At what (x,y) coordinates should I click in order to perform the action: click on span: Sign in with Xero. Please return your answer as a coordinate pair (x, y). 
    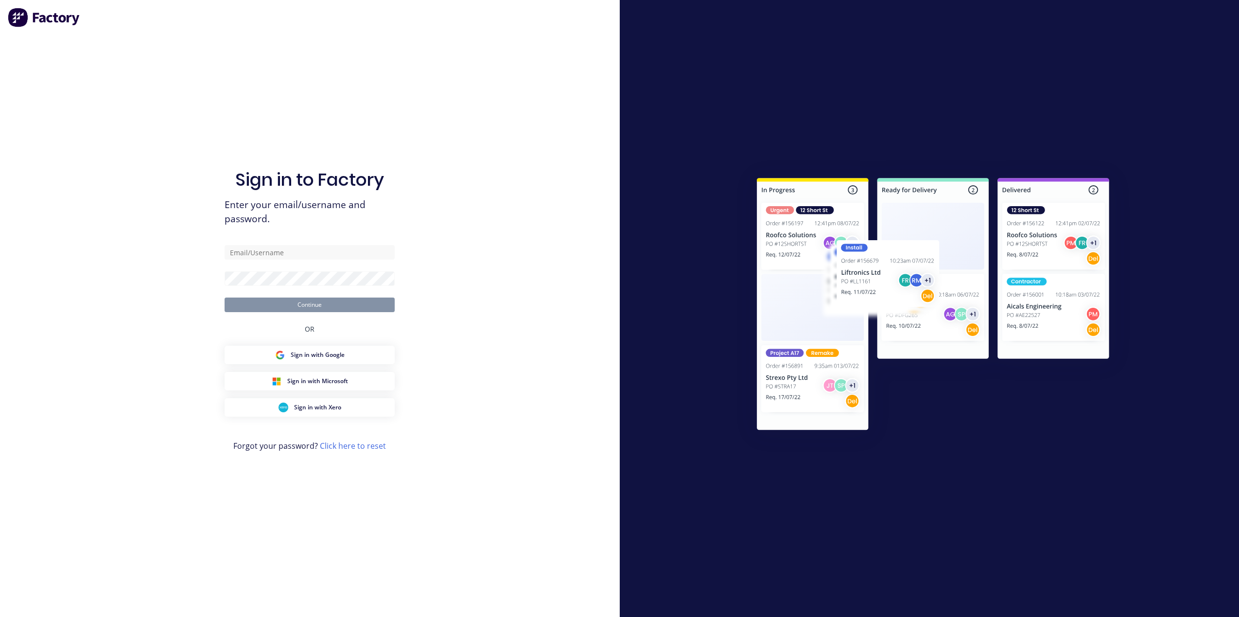
    Looking at the image, I should click on (317, 407).